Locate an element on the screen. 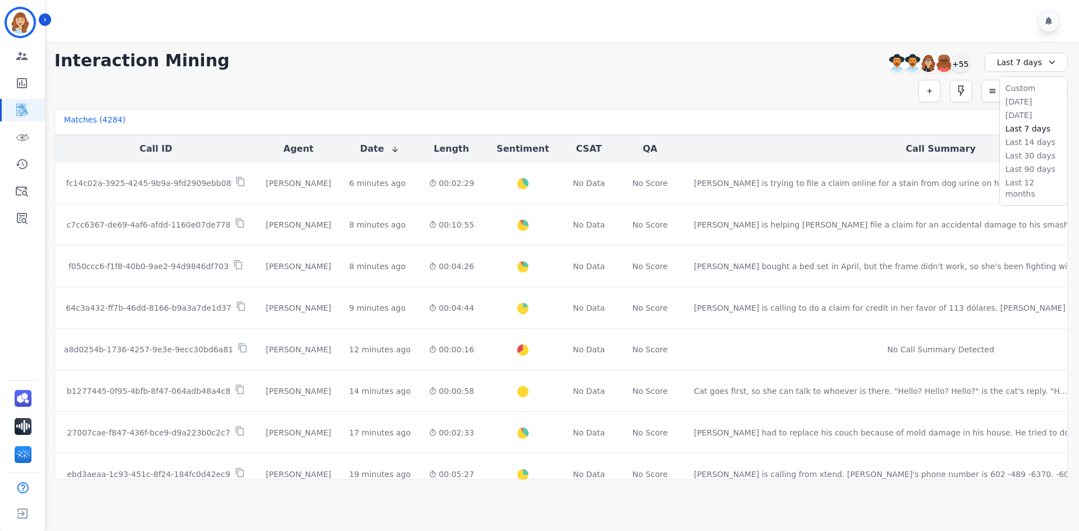 The image size is (1079, 531). div: Last 7 days is located at coordinates (1026, 62).